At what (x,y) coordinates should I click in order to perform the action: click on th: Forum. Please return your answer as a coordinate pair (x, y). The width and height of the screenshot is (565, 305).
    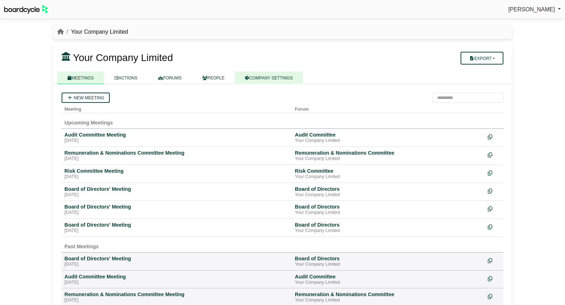
    Looking at the image, I should click on (389, 108).